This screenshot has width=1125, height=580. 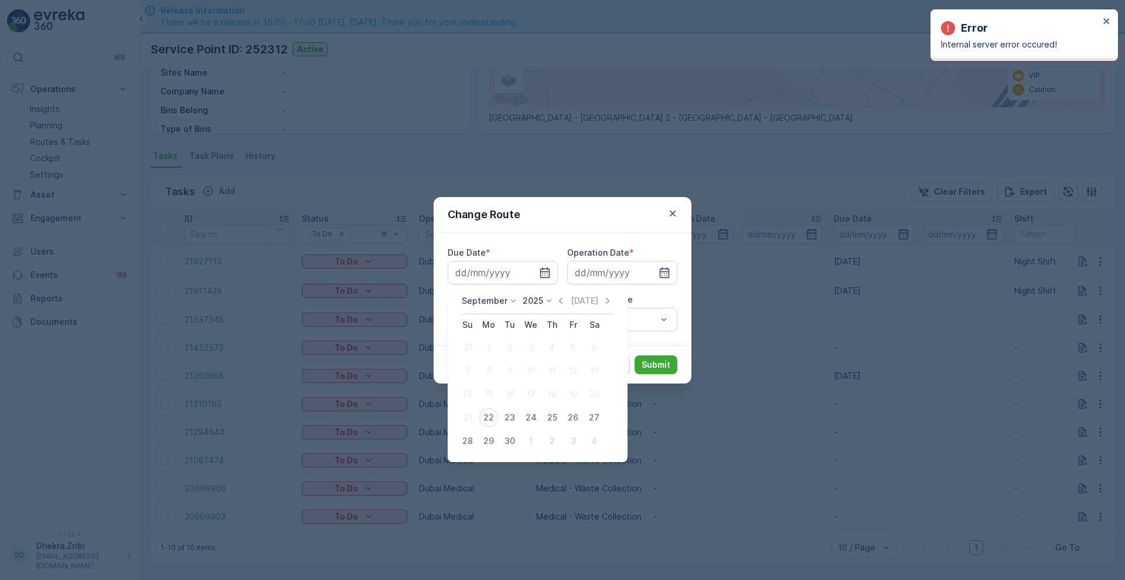 I want to click on div: 30, so click(x=510, y=441).